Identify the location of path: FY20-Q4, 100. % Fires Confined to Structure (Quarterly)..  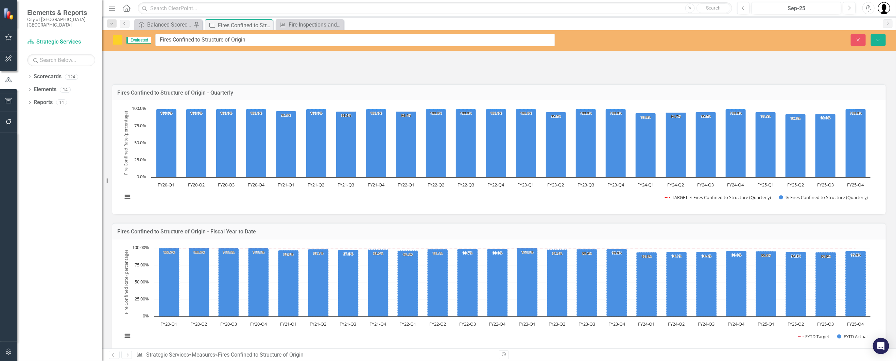
(256, 143).